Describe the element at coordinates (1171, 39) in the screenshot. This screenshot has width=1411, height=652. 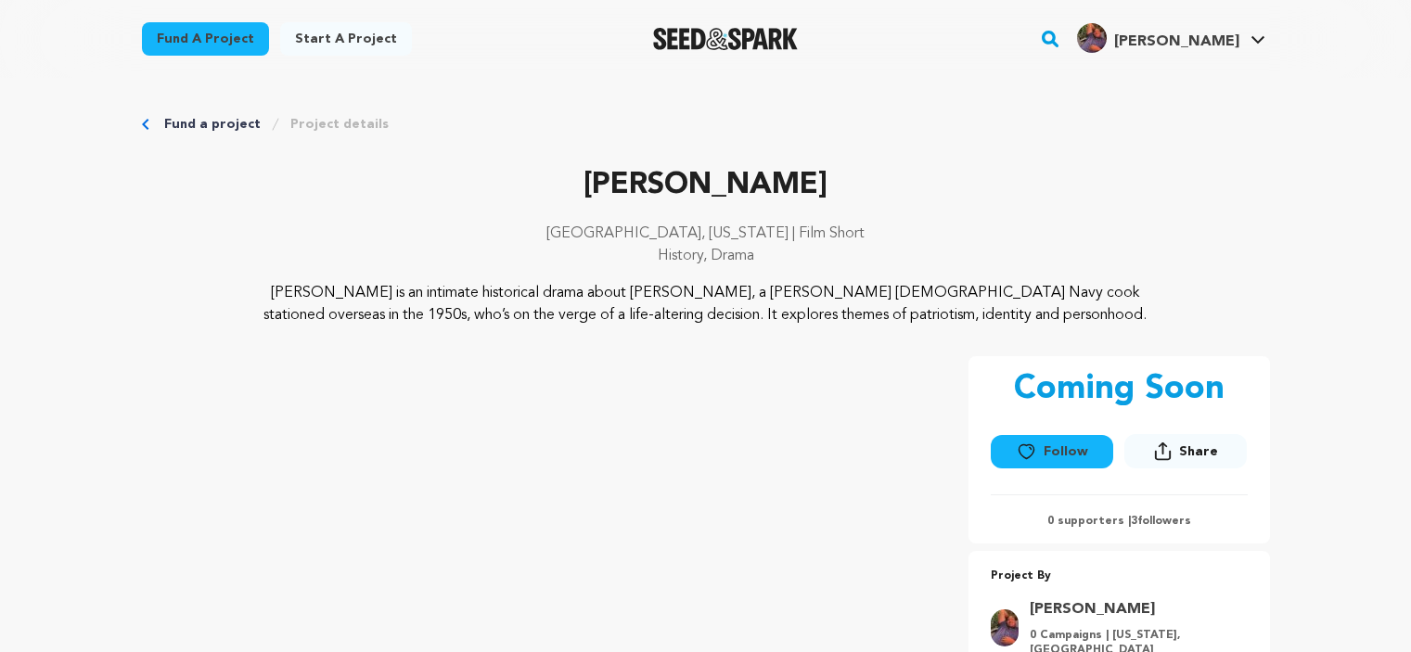
I see `span: Devin M.'s Profile` at that location.